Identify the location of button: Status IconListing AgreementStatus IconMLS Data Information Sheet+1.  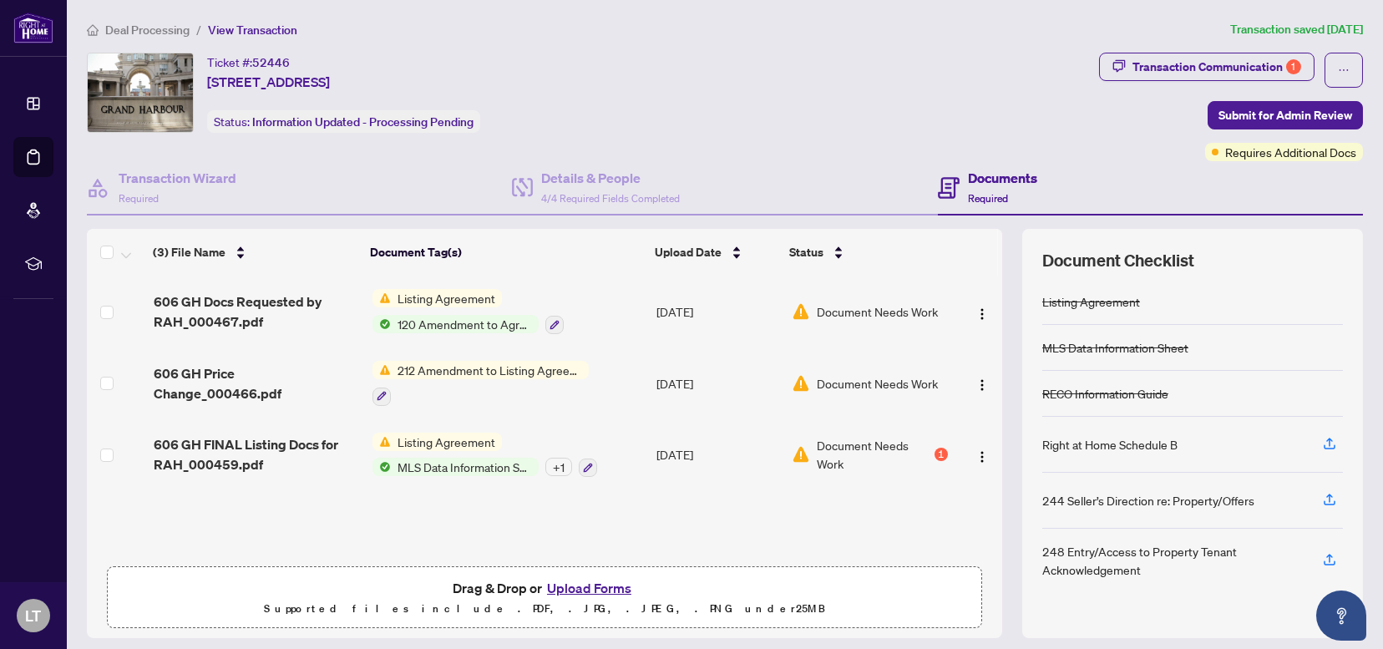
(484, 455).